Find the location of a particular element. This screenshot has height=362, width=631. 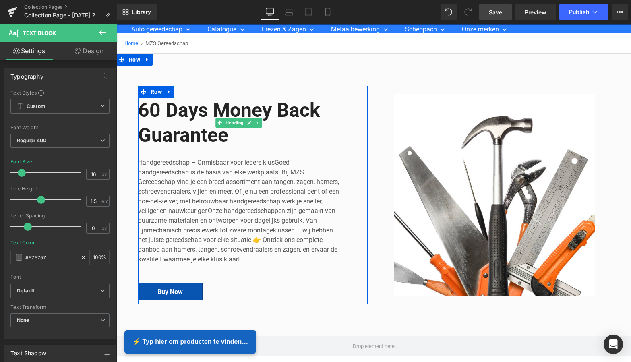

input: Color is located at coordinates (51, 257).